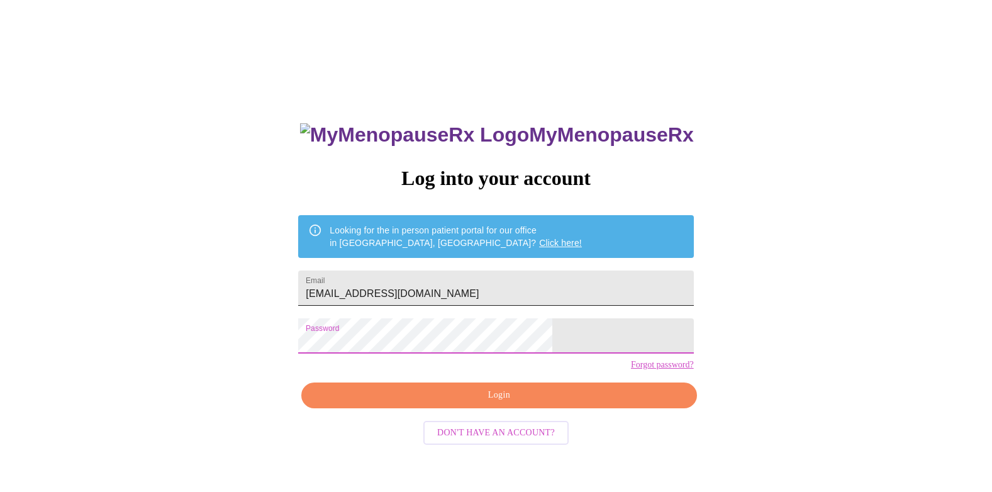 Image resolution: width=992 pixels, height=492 pixels. What do you see at coordinates (496, 178) in the screenshot?
I see `h3: Log into your account` at bounding box center [496, 178].